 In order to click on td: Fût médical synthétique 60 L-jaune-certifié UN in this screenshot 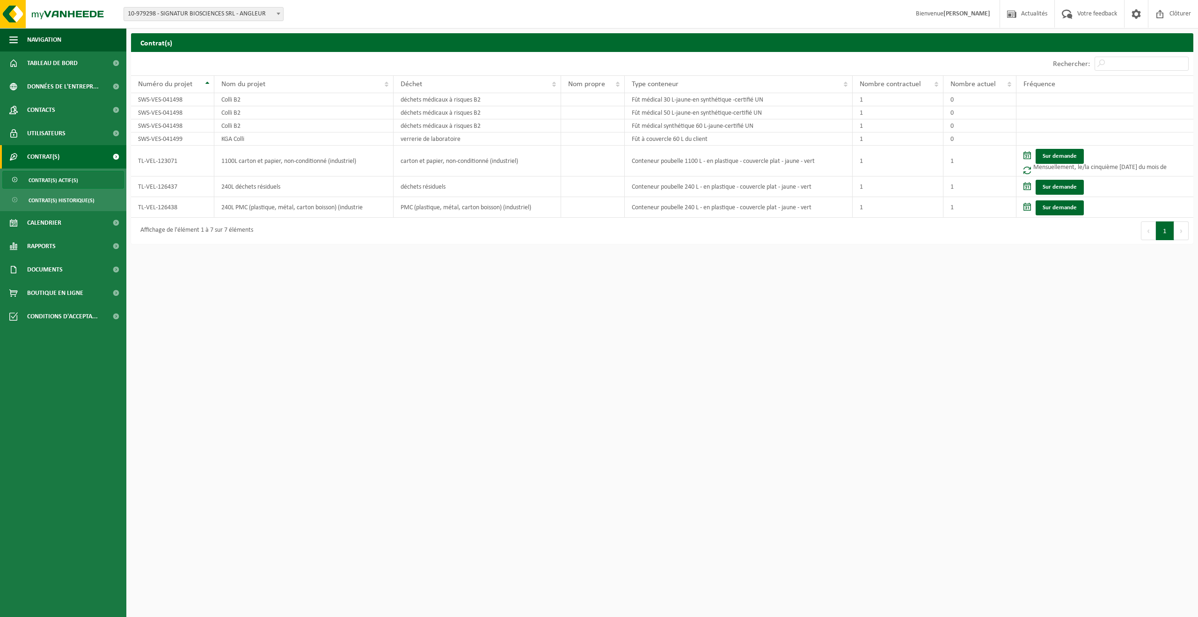, I will do `click(738, 126)`.